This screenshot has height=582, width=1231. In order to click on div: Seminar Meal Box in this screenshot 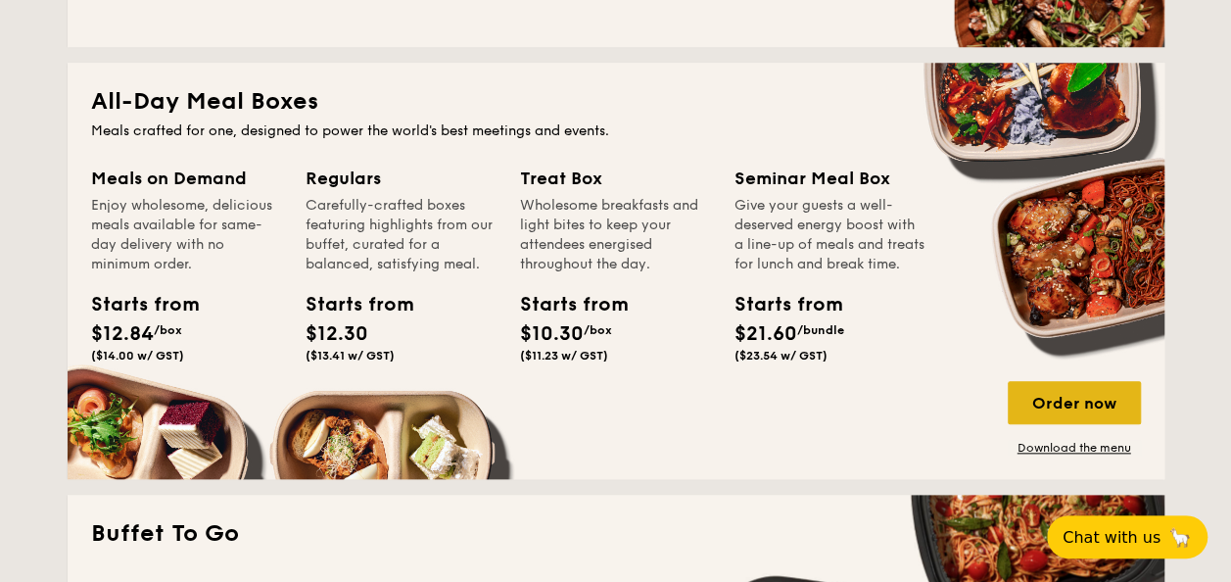, I will do `click(830, 178)`.